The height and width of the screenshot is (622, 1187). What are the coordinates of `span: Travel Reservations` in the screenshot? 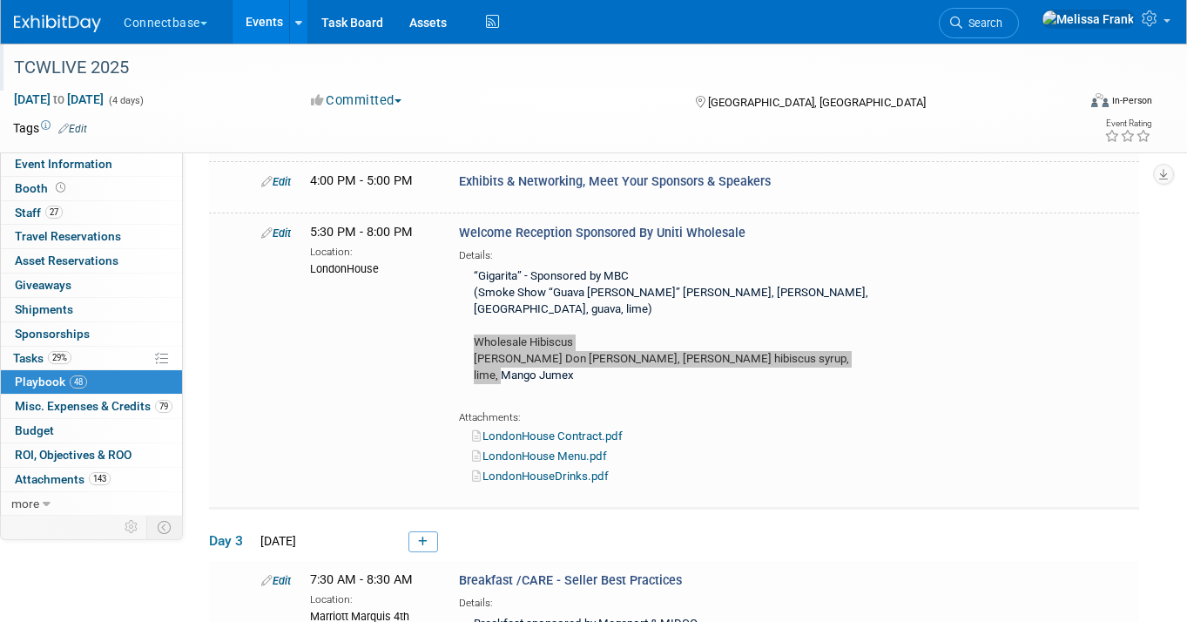 It's located at (68, 236).